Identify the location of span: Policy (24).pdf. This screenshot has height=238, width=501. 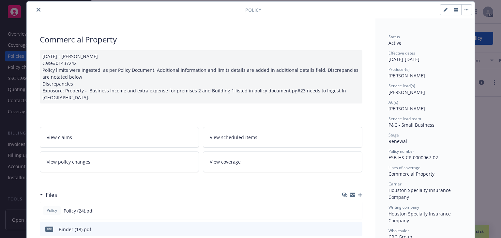
(79, 210).